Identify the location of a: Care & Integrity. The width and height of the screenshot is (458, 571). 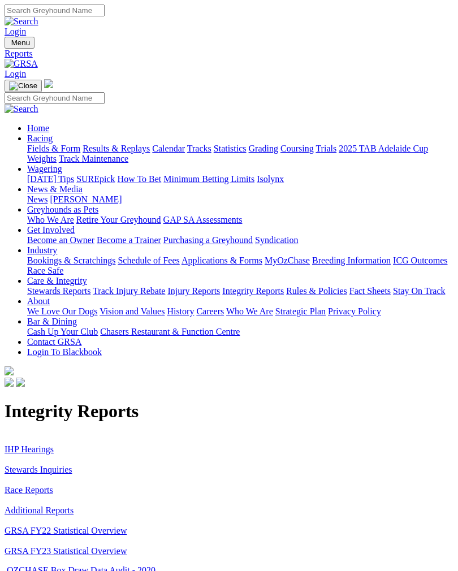
(57, 281).